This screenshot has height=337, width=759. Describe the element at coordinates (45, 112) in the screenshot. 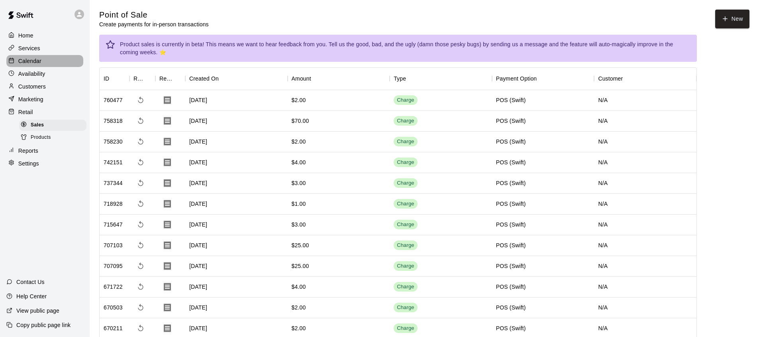

I see `div: Retail` at that location.